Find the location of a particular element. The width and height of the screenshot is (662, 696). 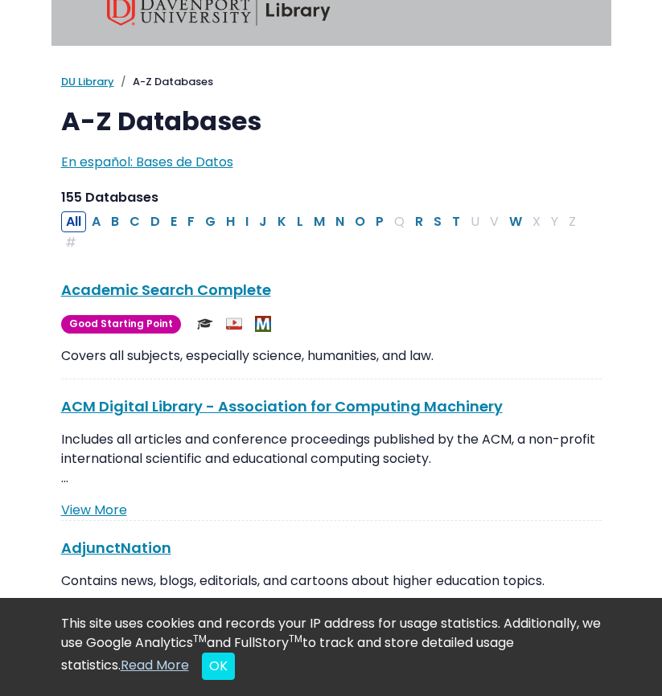

button: Filter Results F is located at coordinates (191, 222).